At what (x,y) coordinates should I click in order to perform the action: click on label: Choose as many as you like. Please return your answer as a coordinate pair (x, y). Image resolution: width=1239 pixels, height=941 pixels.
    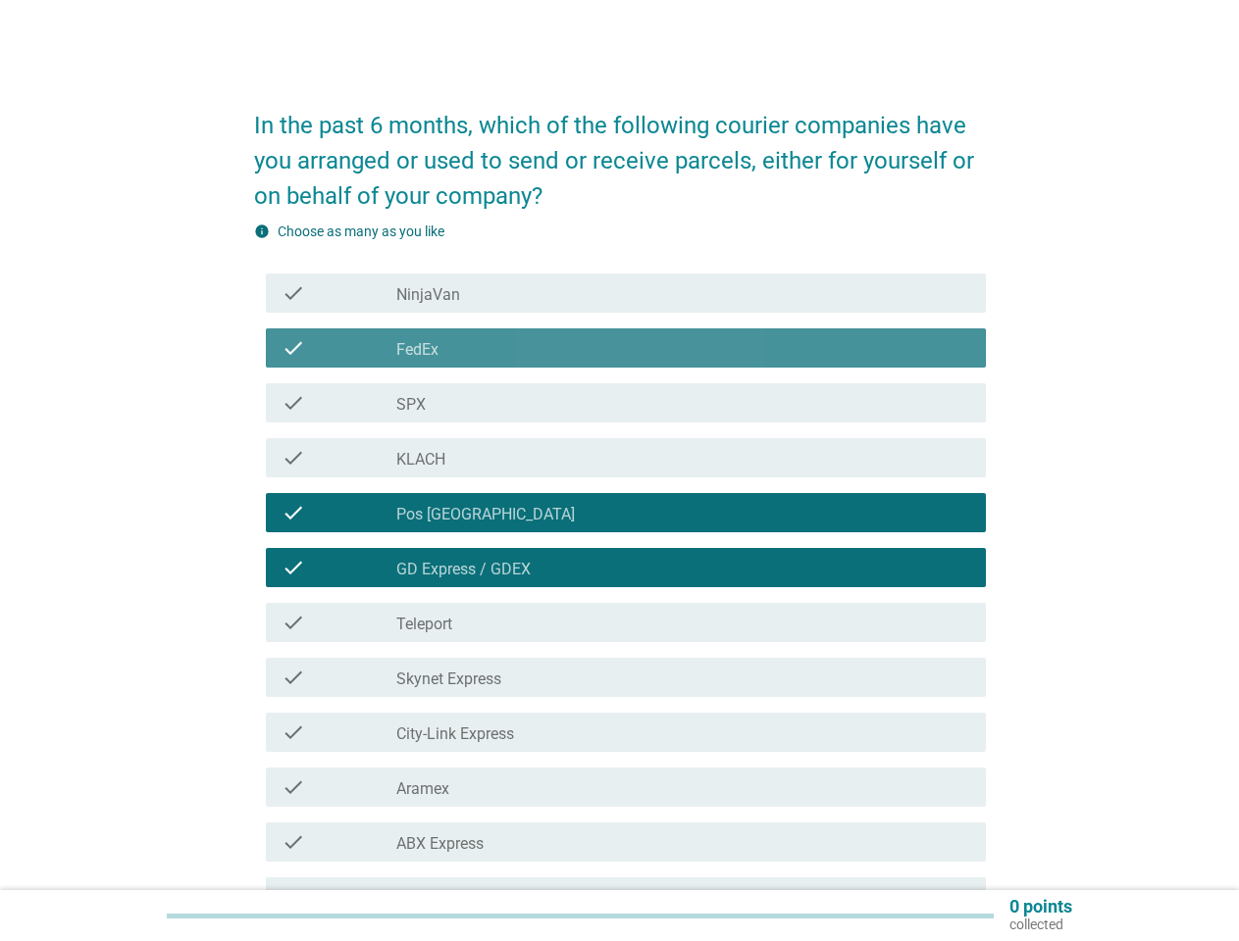
    Looking at the image, I should click on (361, 231).